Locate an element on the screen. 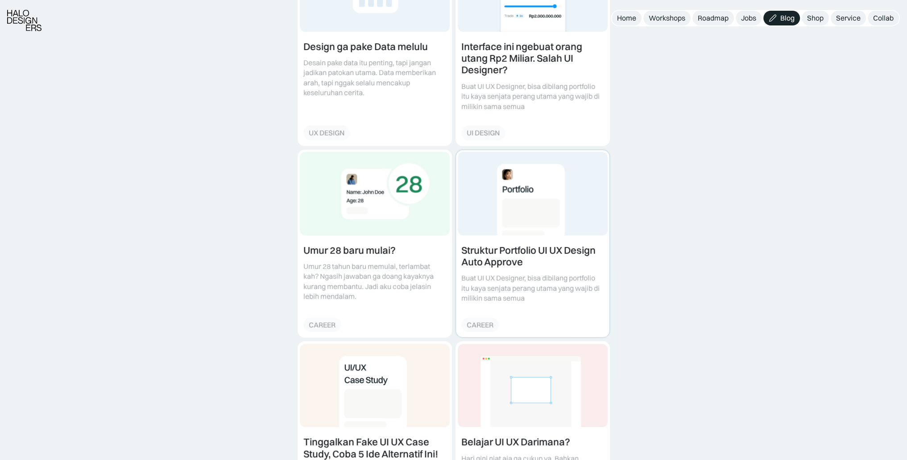 This screenshot has width=907, height=460. div: Collab is located at coordinates (883, 18).